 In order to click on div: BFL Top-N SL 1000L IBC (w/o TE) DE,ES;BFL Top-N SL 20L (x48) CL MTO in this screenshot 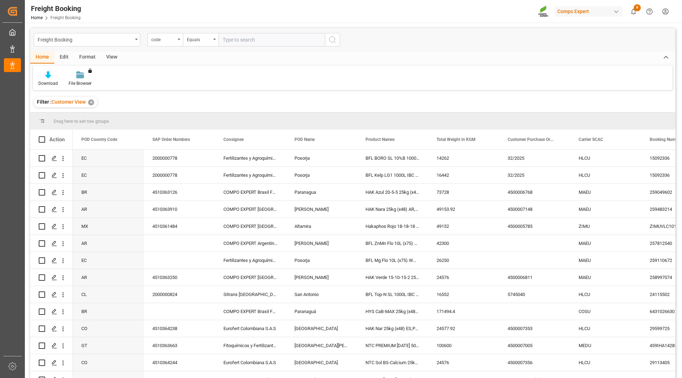, I will do `click(393, 295)`.